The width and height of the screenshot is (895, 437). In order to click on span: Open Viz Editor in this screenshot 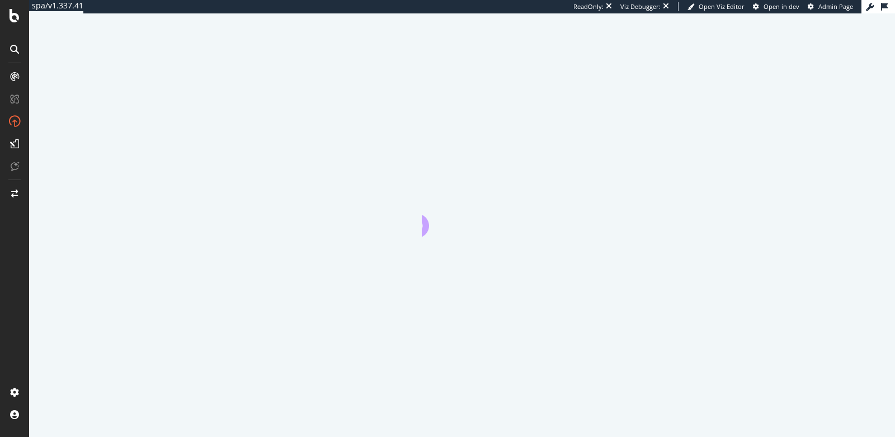, I will do `click(722, 6)`.